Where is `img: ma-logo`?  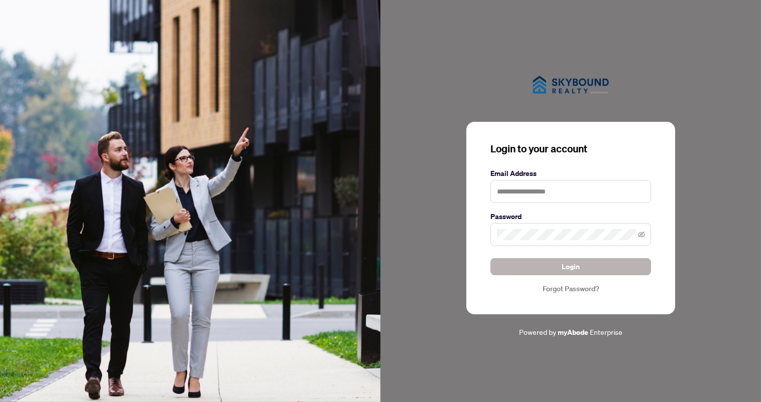 img: ma-logo is located at coordinates (570, 85).